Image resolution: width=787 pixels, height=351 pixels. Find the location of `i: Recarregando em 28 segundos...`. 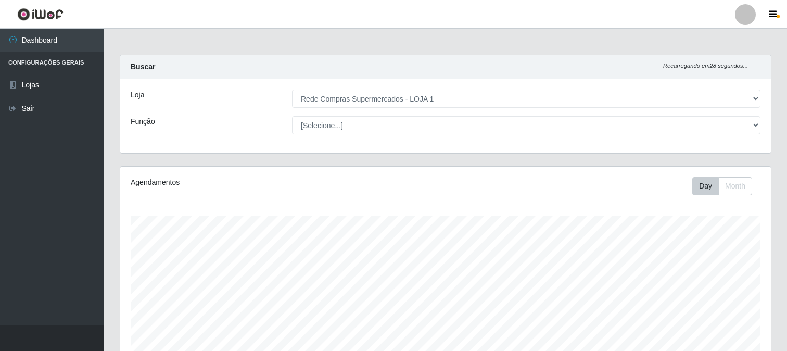

i: Recarregando em 28 segundos... is located at coordinates (705, 66).